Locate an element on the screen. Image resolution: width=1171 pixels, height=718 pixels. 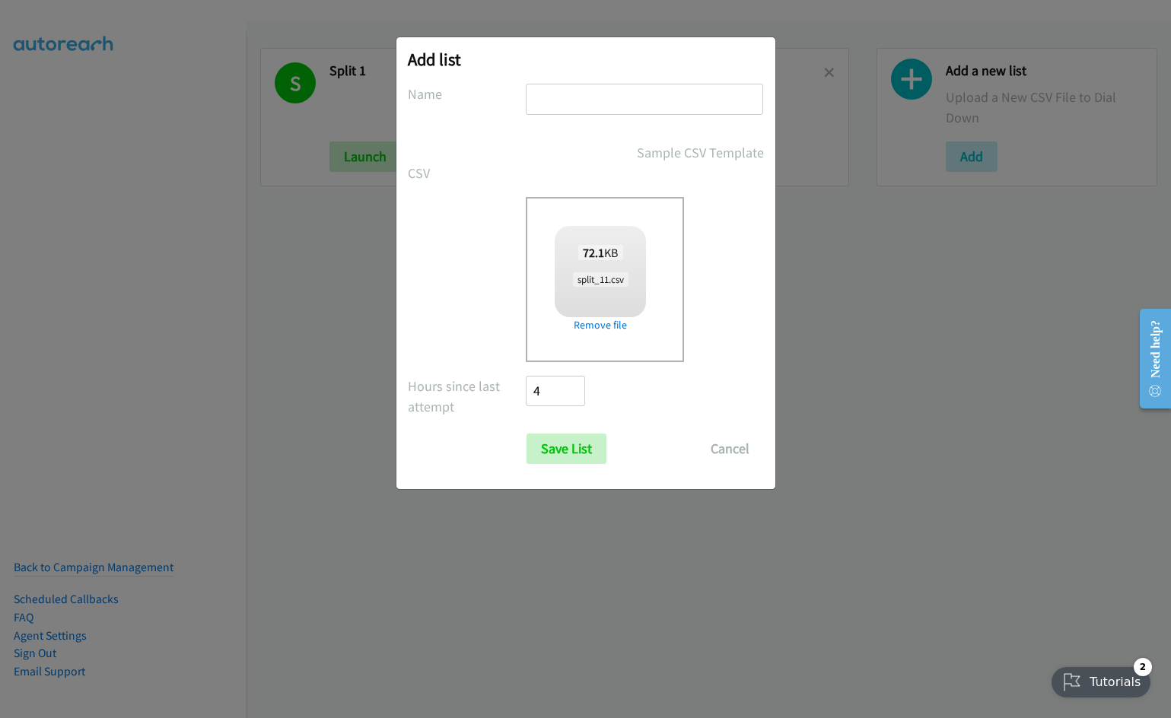
h2: Add list is located at coordinates (586, 59).